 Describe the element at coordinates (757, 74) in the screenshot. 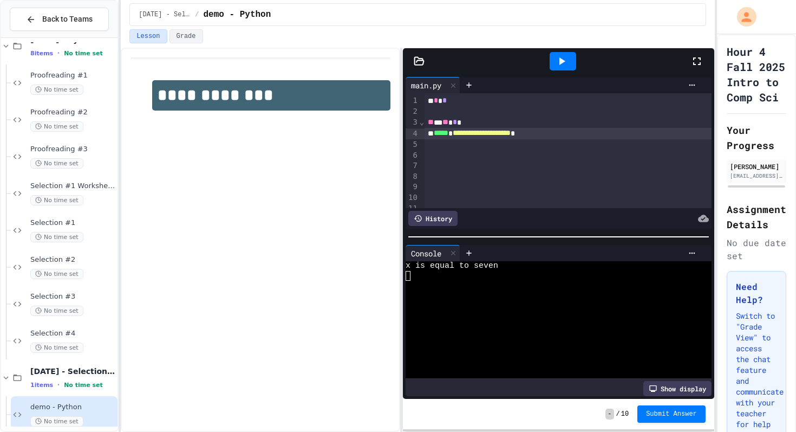

I see `h1: Hour 4 Fall 2025 Intro to Comp Sci` at that location.